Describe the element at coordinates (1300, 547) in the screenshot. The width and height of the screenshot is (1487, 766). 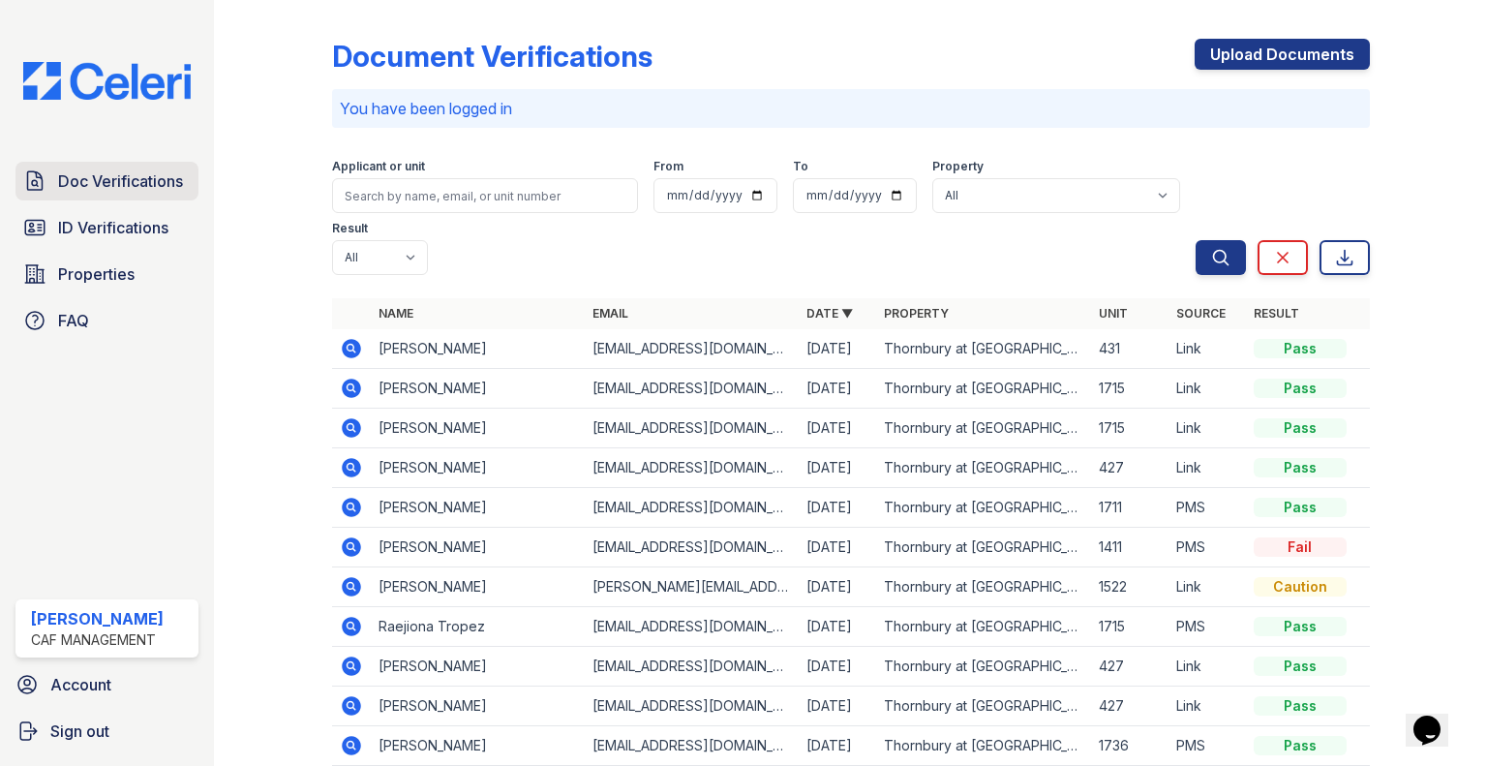
I see `div: Fail` at that location.